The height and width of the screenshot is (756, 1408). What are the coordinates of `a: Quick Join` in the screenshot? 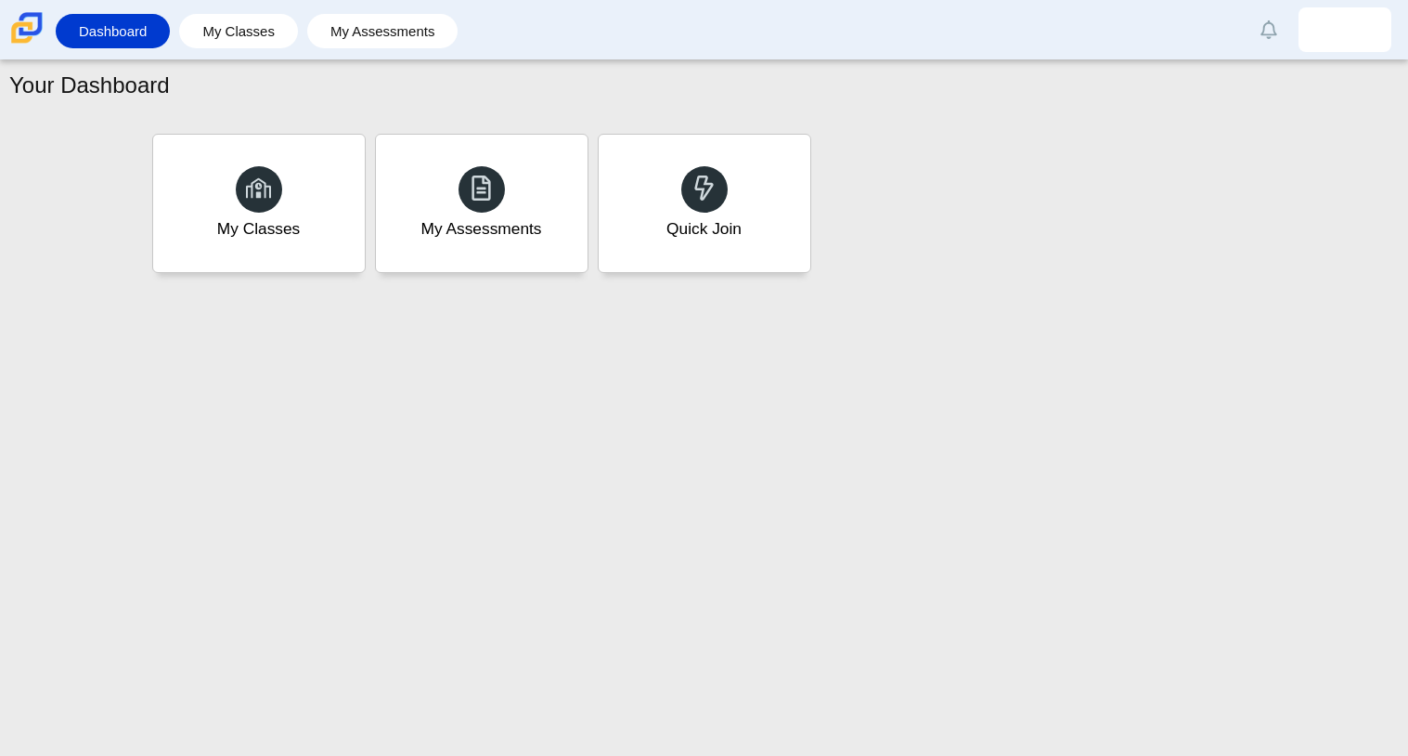 It's located at (705, 203).